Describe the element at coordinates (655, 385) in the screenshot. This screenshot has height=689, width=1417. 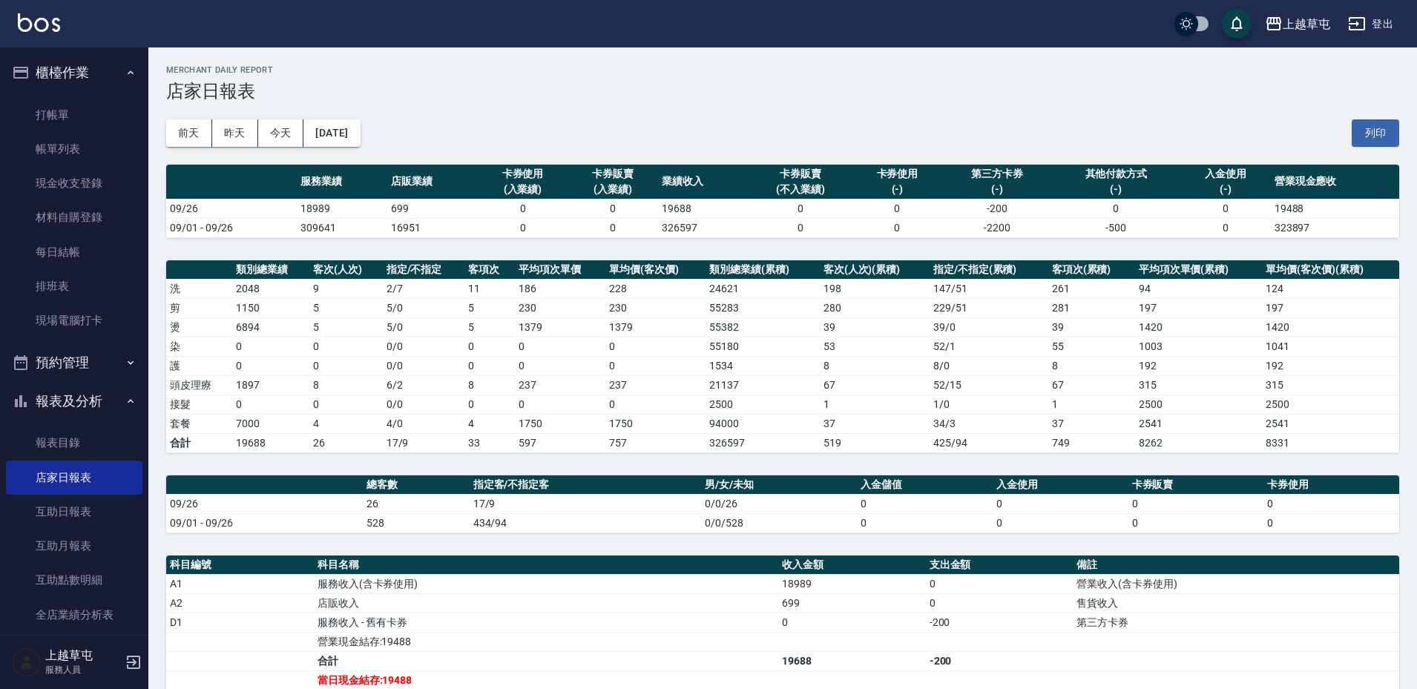
I see `td: 237` at that location.